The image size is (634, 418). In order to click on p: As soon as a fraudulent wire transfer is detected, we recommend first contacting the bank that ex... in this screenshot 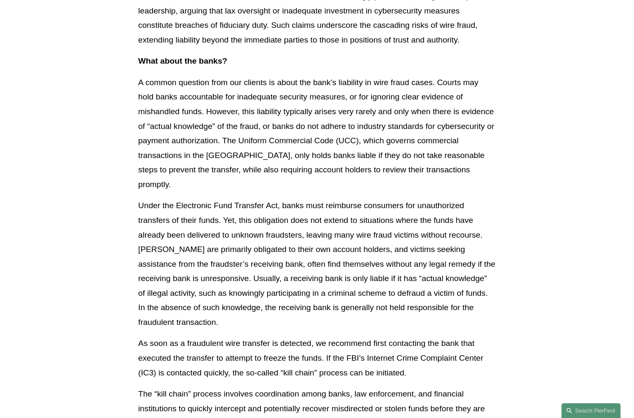, I will do `click(317, 358)`.